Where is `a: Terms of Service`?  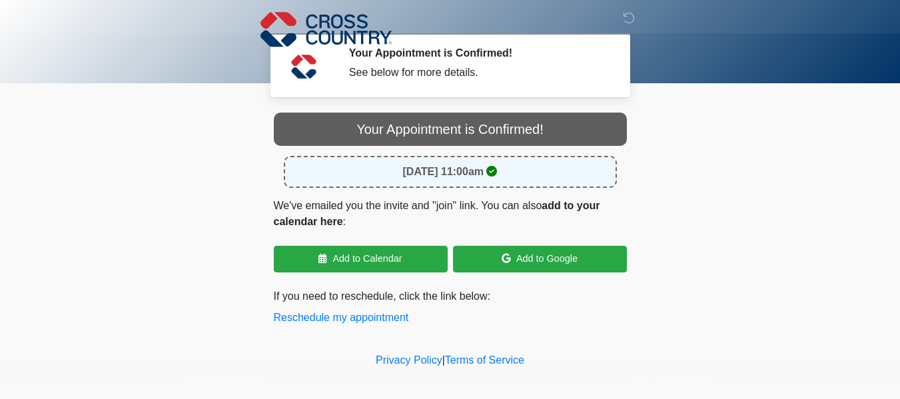 a: Terms of Service is located at coordinates (484, 360).